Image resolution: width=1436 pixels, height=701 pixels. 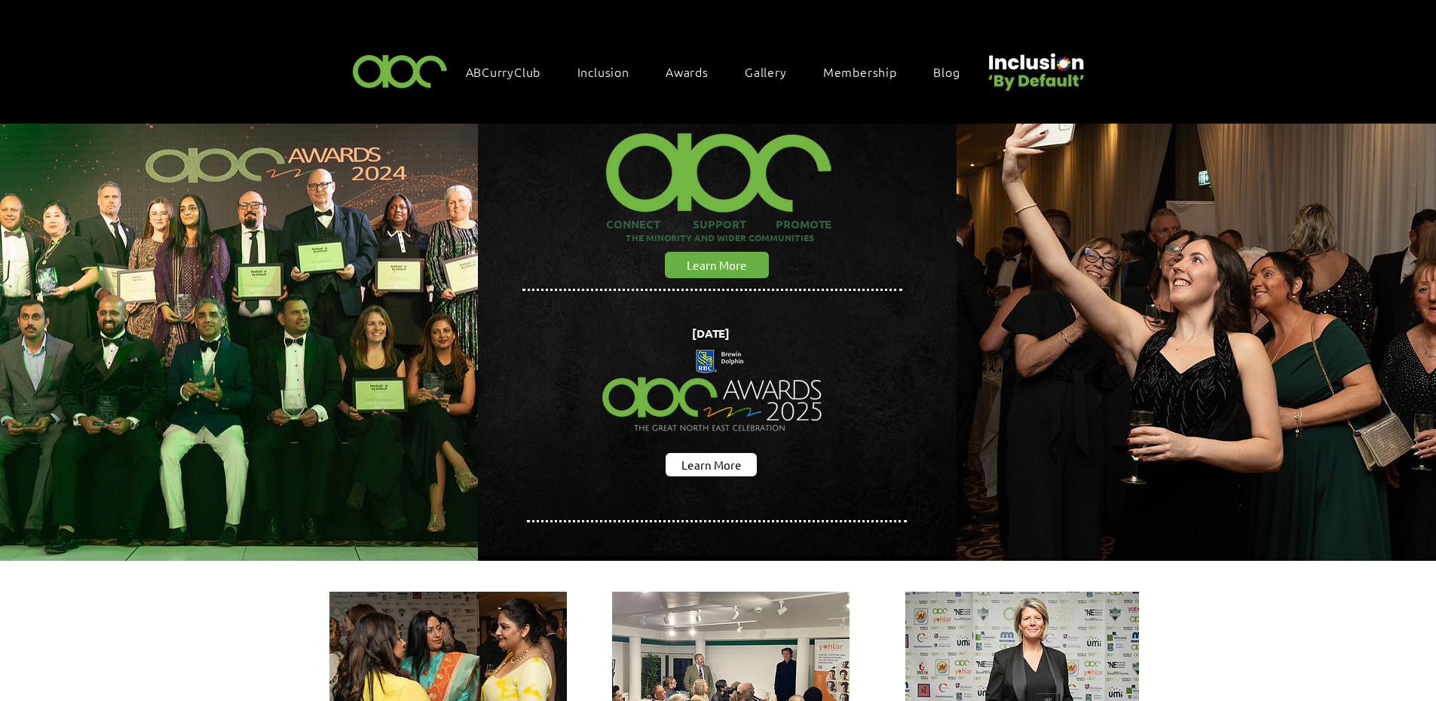 I want to click on img: Untitled design (22).png, so click(x=1035, y=66).